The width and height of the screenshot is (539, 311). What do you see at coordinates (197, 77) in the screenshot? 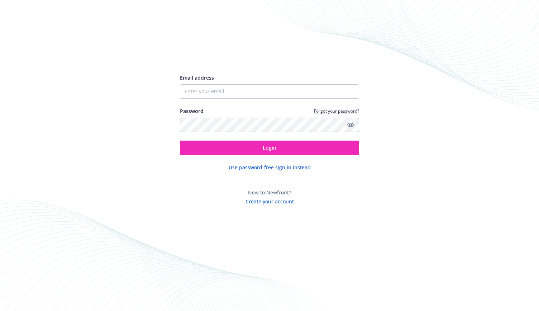
I see `span: Email address` at bounding box center [197, 77].